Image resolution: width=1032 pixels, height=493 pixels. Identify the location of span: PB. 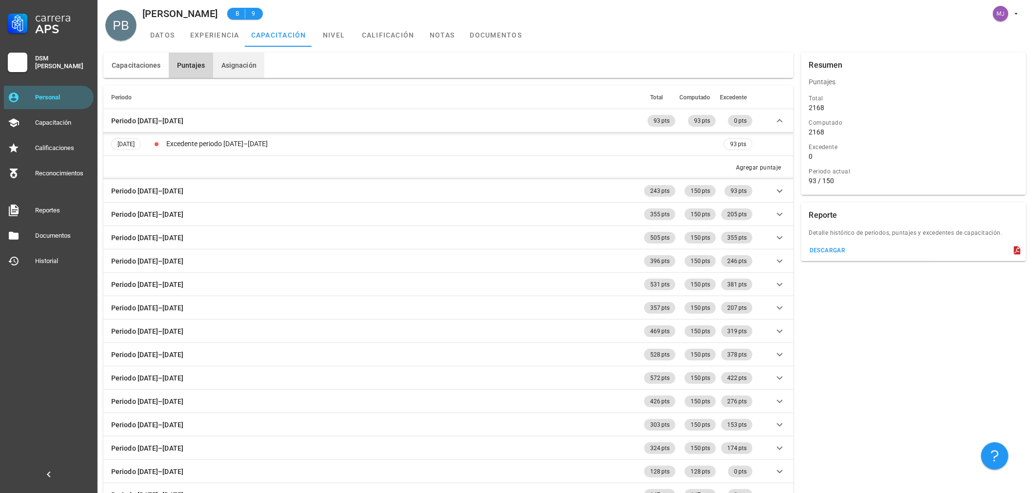
(120, 25).